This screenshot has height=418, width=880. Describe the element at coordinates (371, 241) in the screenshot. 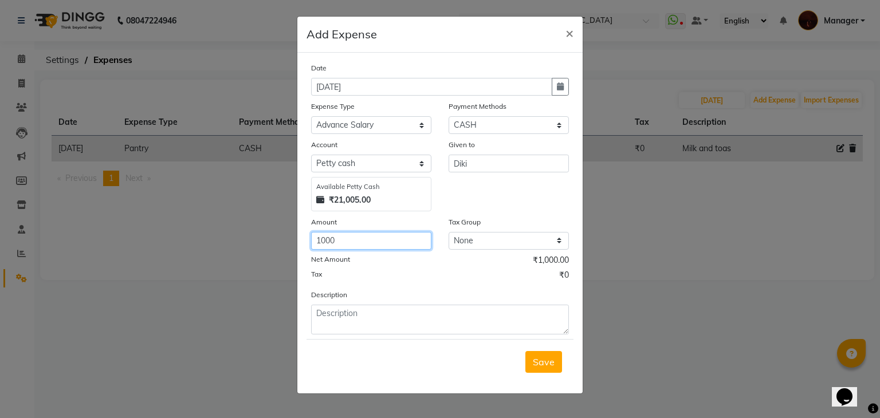

I see `input: Amount` at that location.